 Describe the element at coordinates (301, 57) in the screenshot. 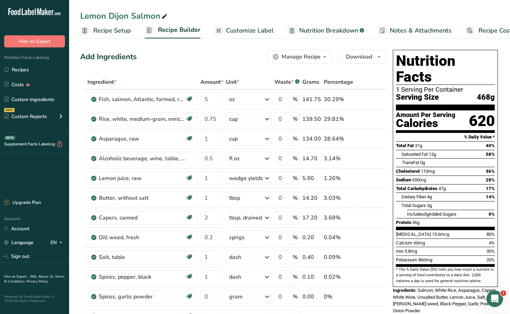

I see `div: Manage Recipe` at that location.